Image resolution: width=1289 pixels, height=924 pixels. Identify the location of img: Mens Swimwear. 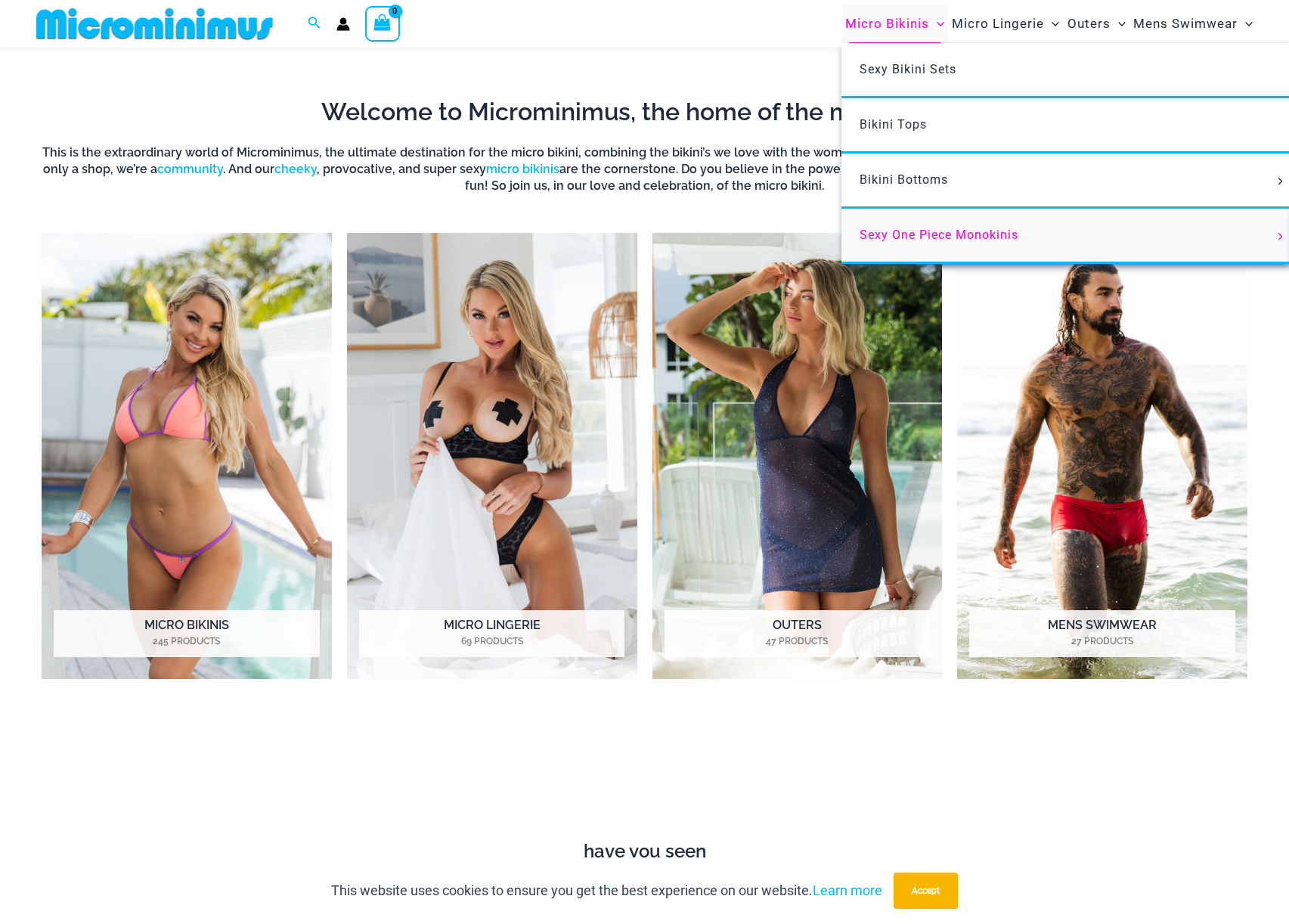
(1102, 456).